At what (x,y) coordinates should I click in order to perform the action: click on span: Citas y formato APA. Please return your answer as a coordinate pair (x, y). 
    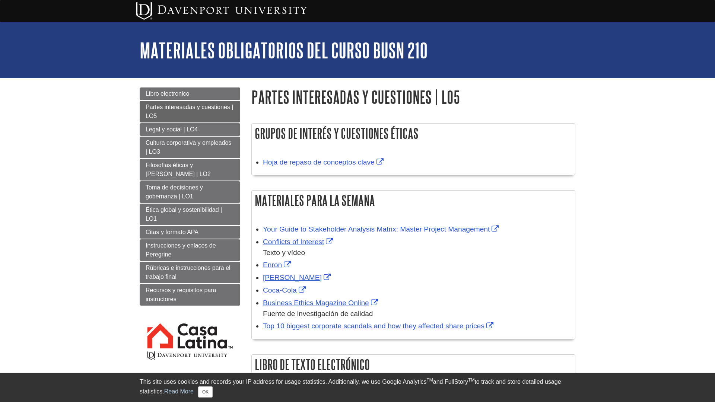
    Looking at the image, I should click on (172, 232).